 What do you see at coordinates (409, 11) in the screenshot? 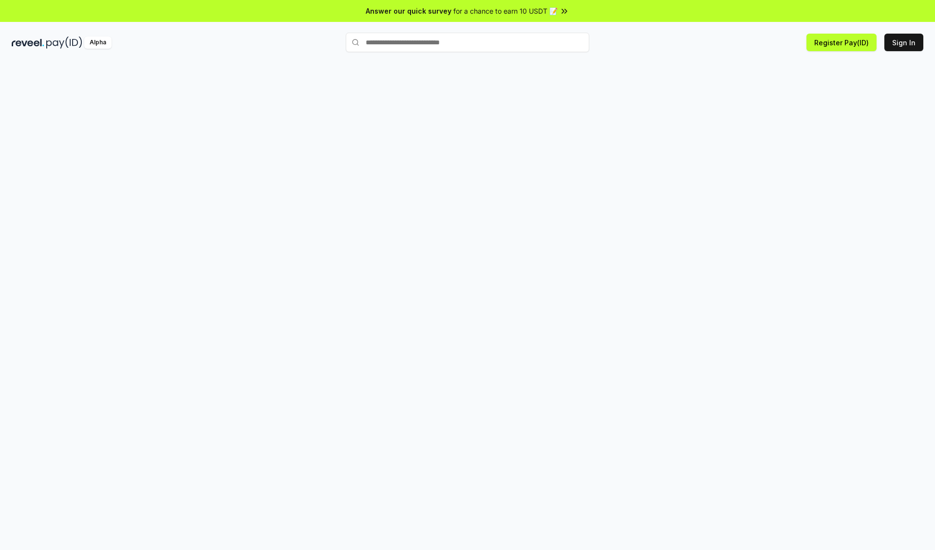
I see `span: Answer our quick survey` at bounding box center [409, 11].